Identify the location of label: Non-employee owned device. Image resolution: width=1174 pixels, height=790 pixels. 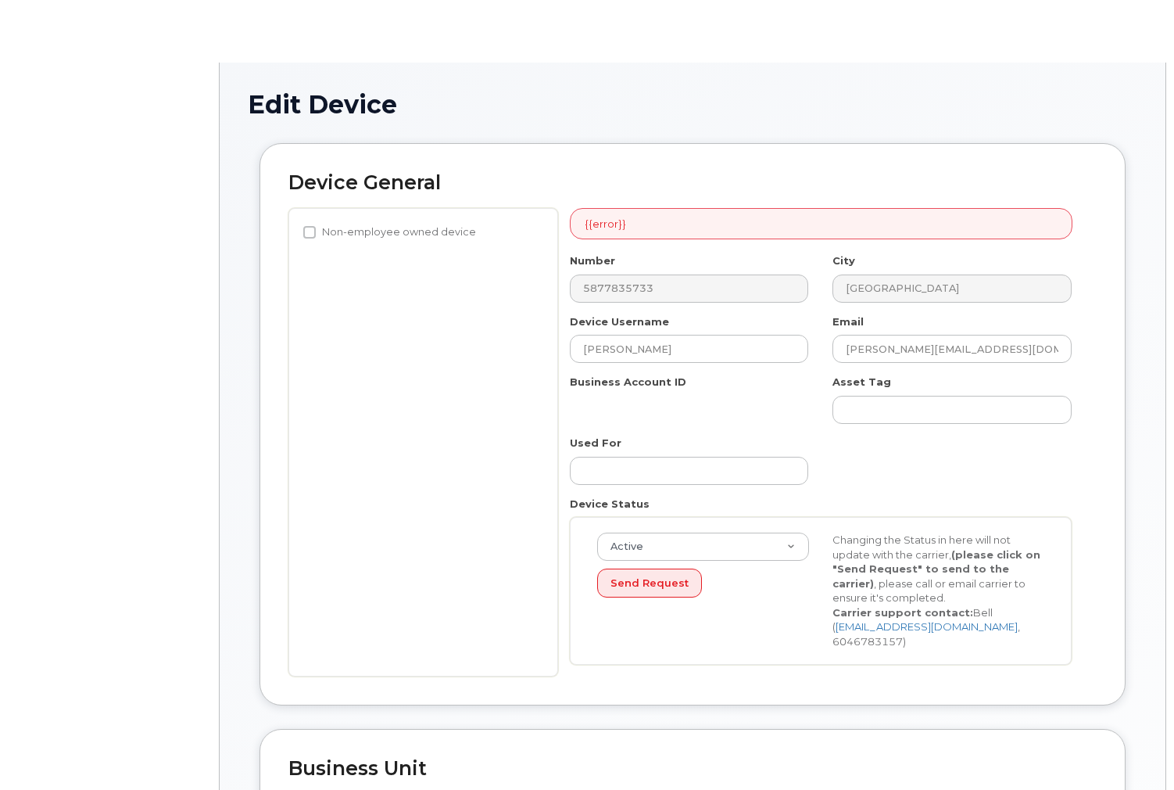
(389, 232).